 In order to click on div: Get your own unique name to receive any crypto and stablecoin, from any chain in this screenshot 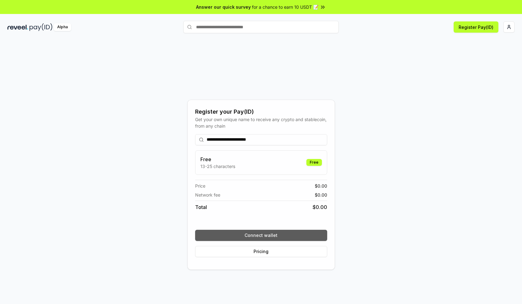, I will do `click(261, 123)`.